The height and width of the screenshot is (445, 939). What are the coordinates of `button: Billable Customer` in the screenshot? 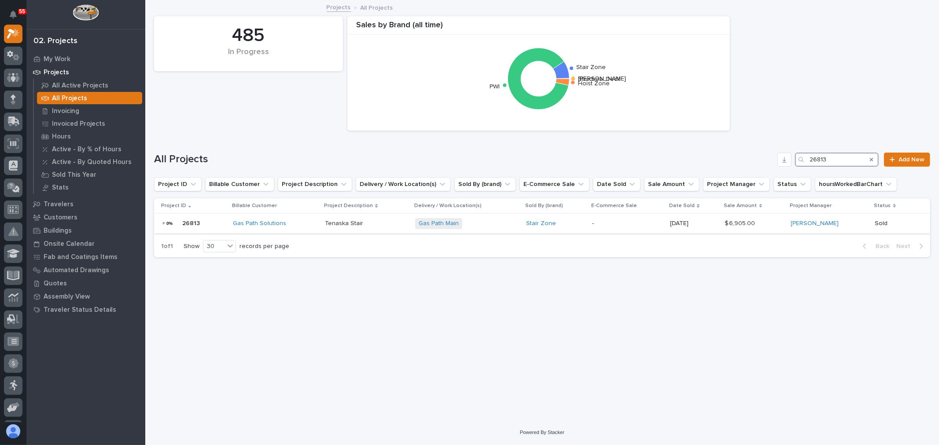 It's located at (239, 184).